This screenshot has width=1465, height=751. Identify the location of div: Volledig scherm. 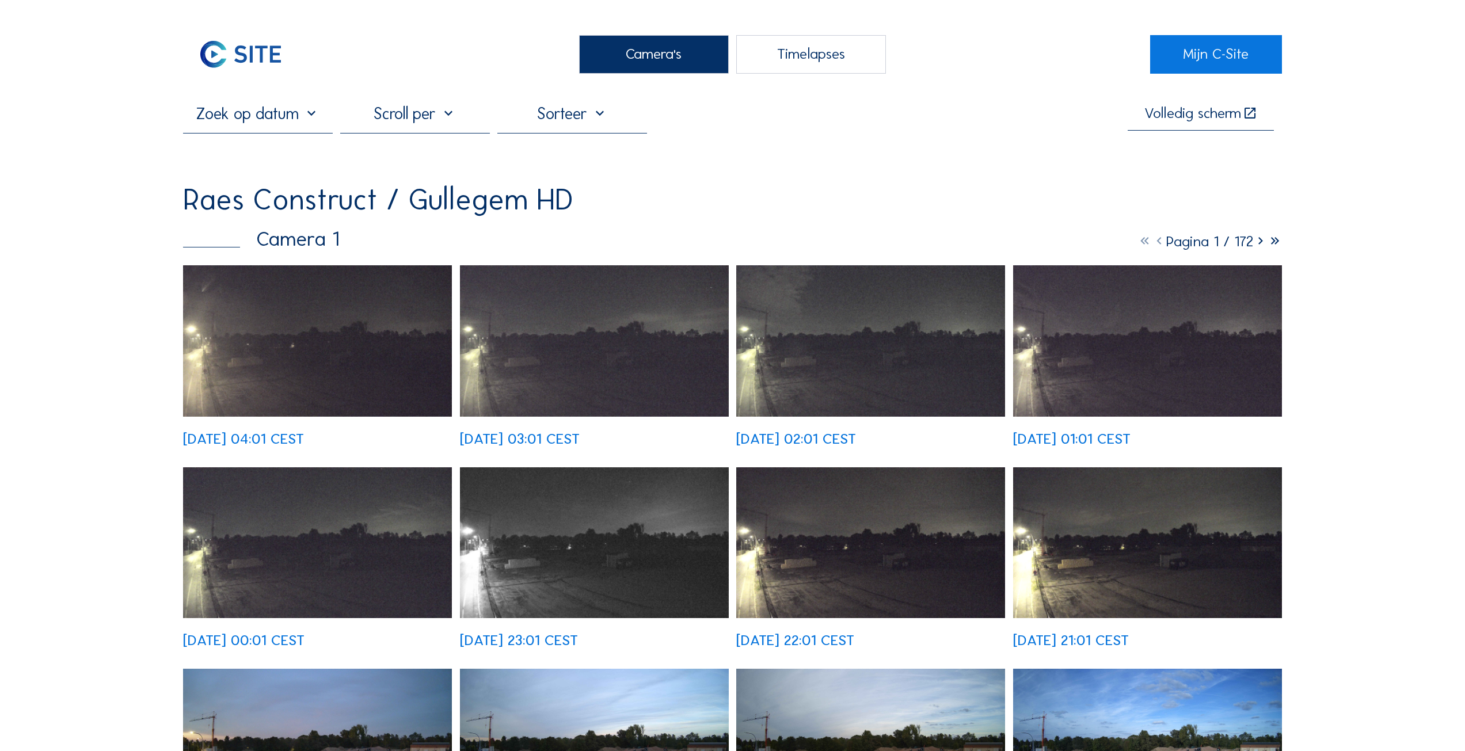
(1193, 113).